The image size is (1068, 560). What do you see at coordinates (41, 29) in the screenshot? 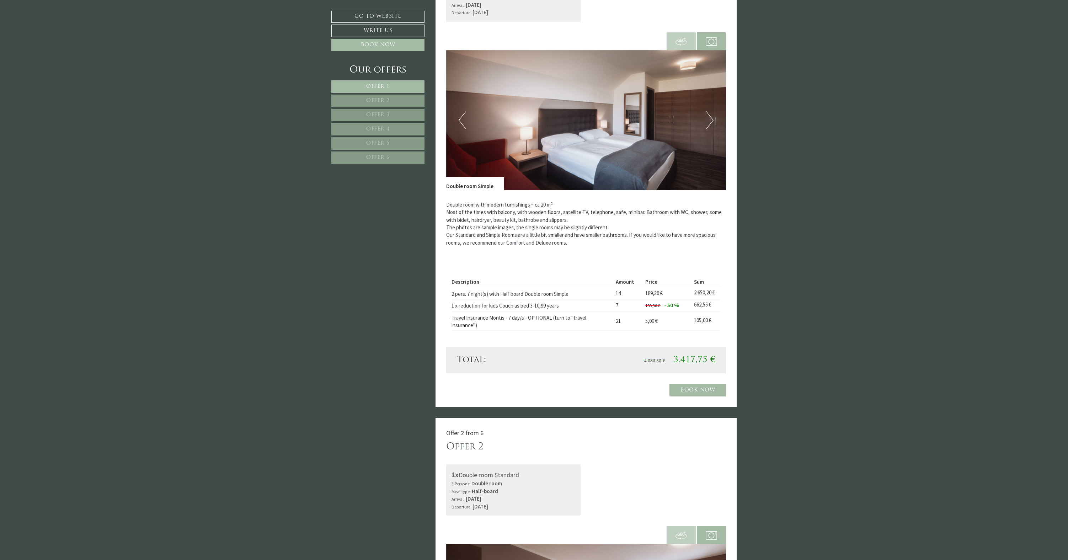
I see `div: Hello, how can we help you?` at bounding box center [41, 29].